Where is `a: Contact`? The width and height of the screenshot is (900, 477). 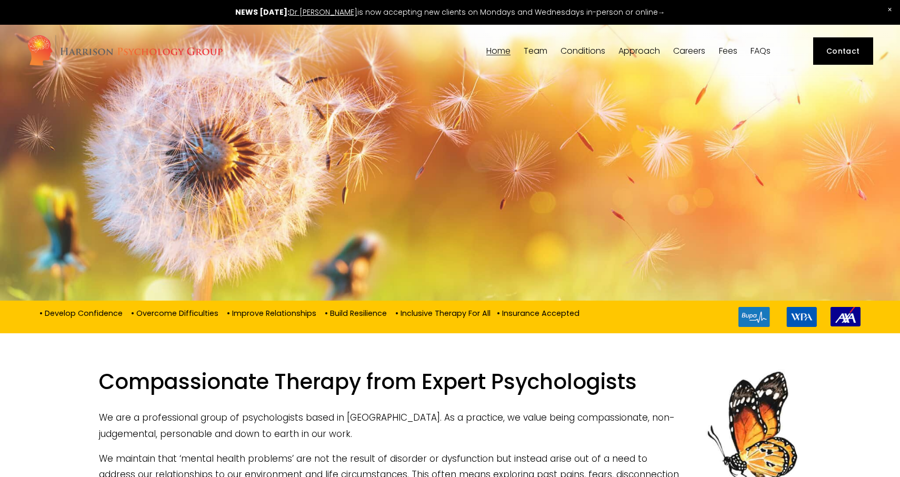 a: Contact is located at coordinates (843, 51).